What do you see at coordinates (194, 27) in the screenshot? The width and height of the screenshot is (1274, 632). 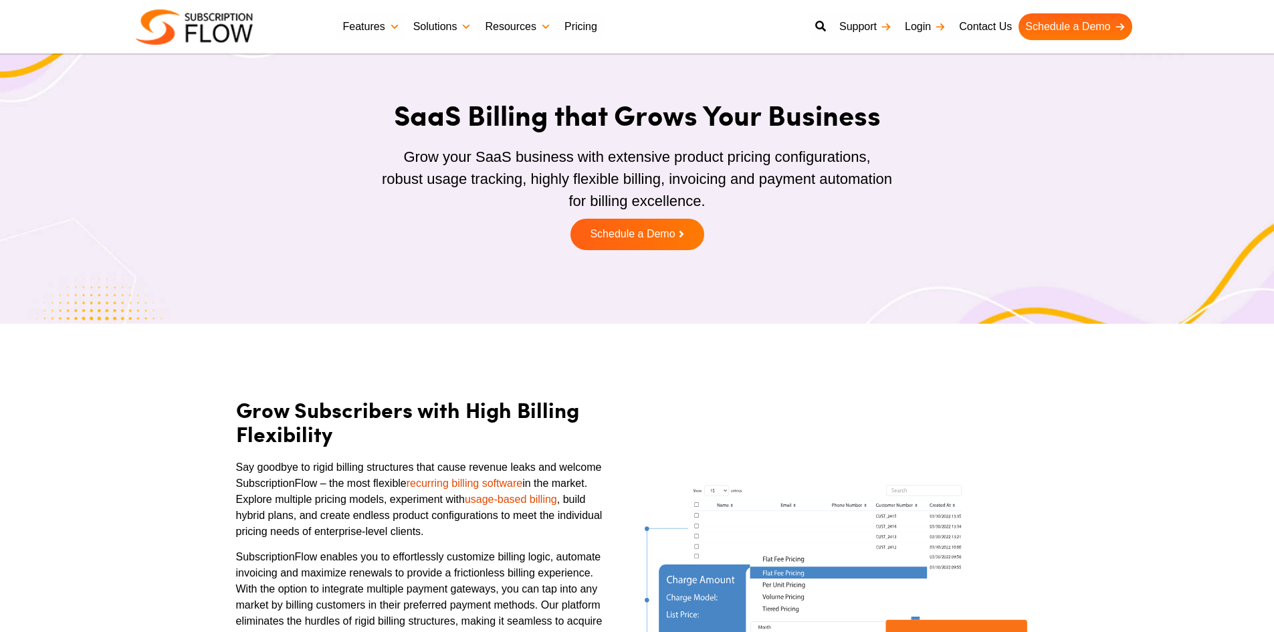 I see `img: Subscriptionflow` at bounding box center [194, 27].